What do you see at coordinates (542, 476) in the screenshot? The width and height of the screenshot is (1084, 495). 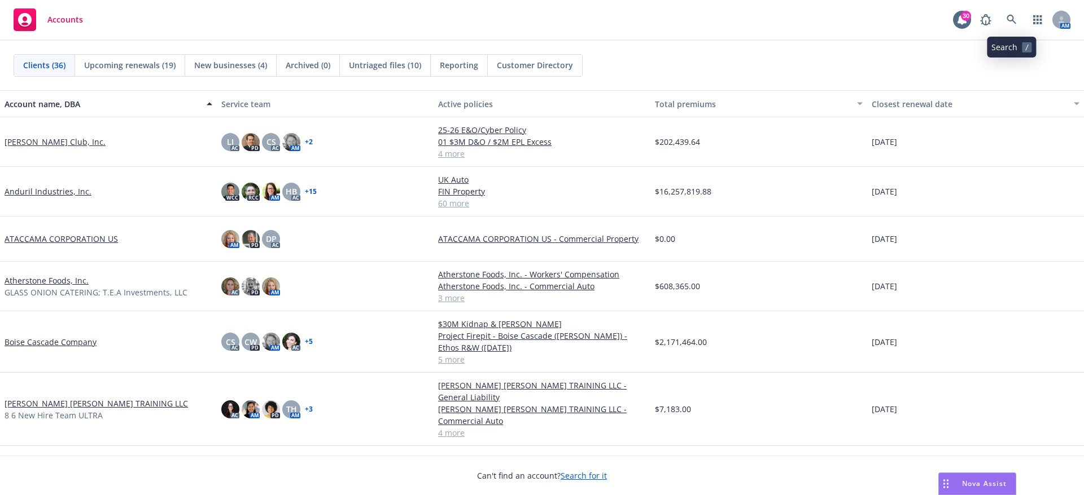 I see `span: Can't find an account?` at bounding box center [542, 476].